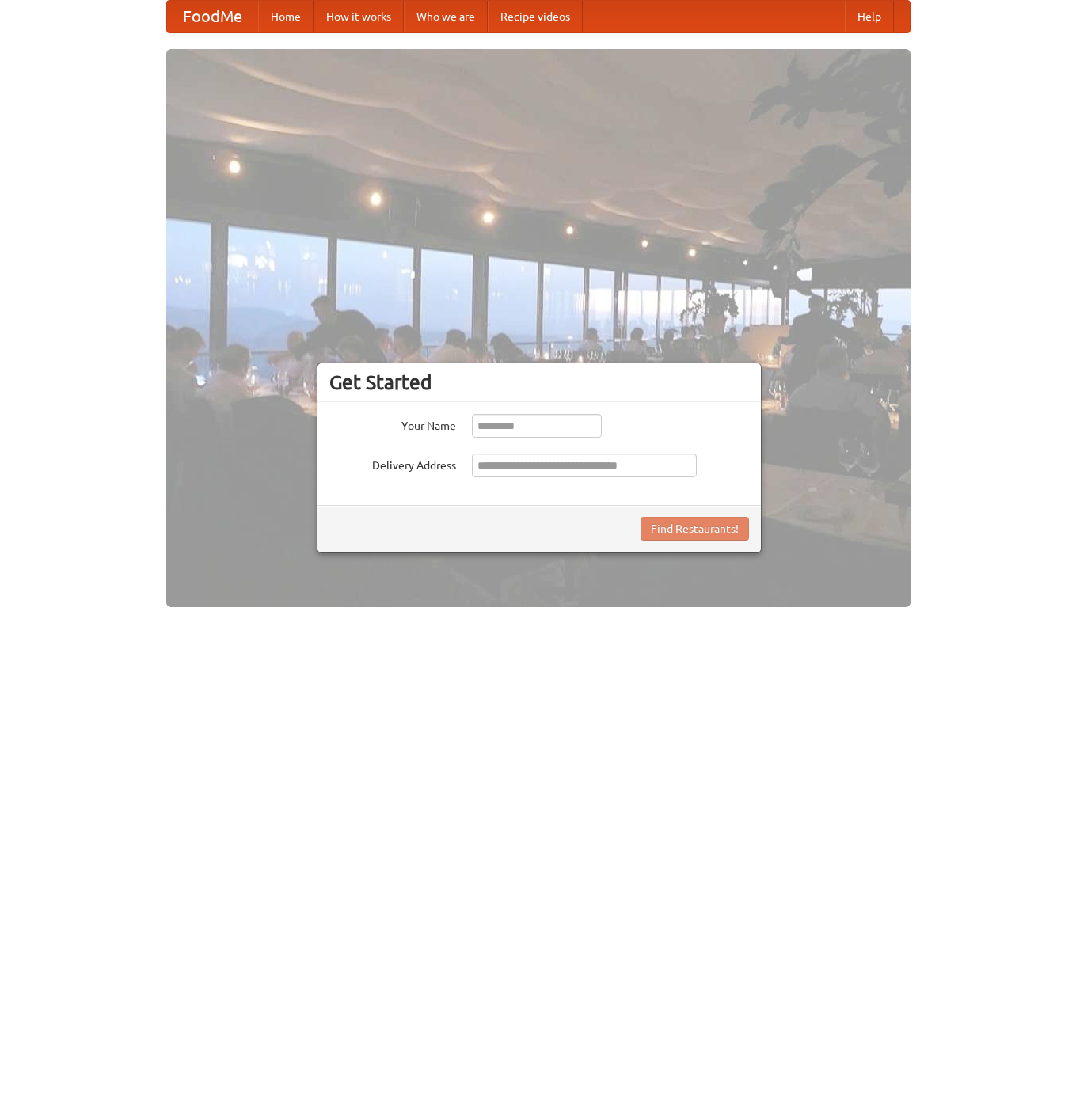 This screenshot has width=1076, height=1120. What do you see at coordinates (869, 17) in the screenshot?
I see `a: Help` at bounding box center [869, 17].